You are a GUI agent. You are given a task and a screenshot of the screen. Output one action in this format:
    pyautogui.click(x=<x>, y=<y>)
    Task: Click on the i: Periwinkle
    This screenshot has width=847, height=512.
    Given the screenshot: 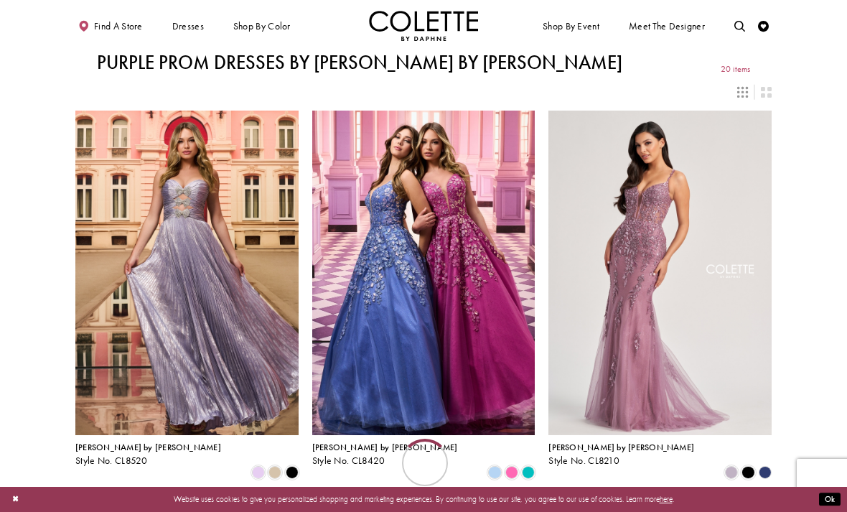 What is the action you would take?
    pyautogui.click(x=495, y=472)
    